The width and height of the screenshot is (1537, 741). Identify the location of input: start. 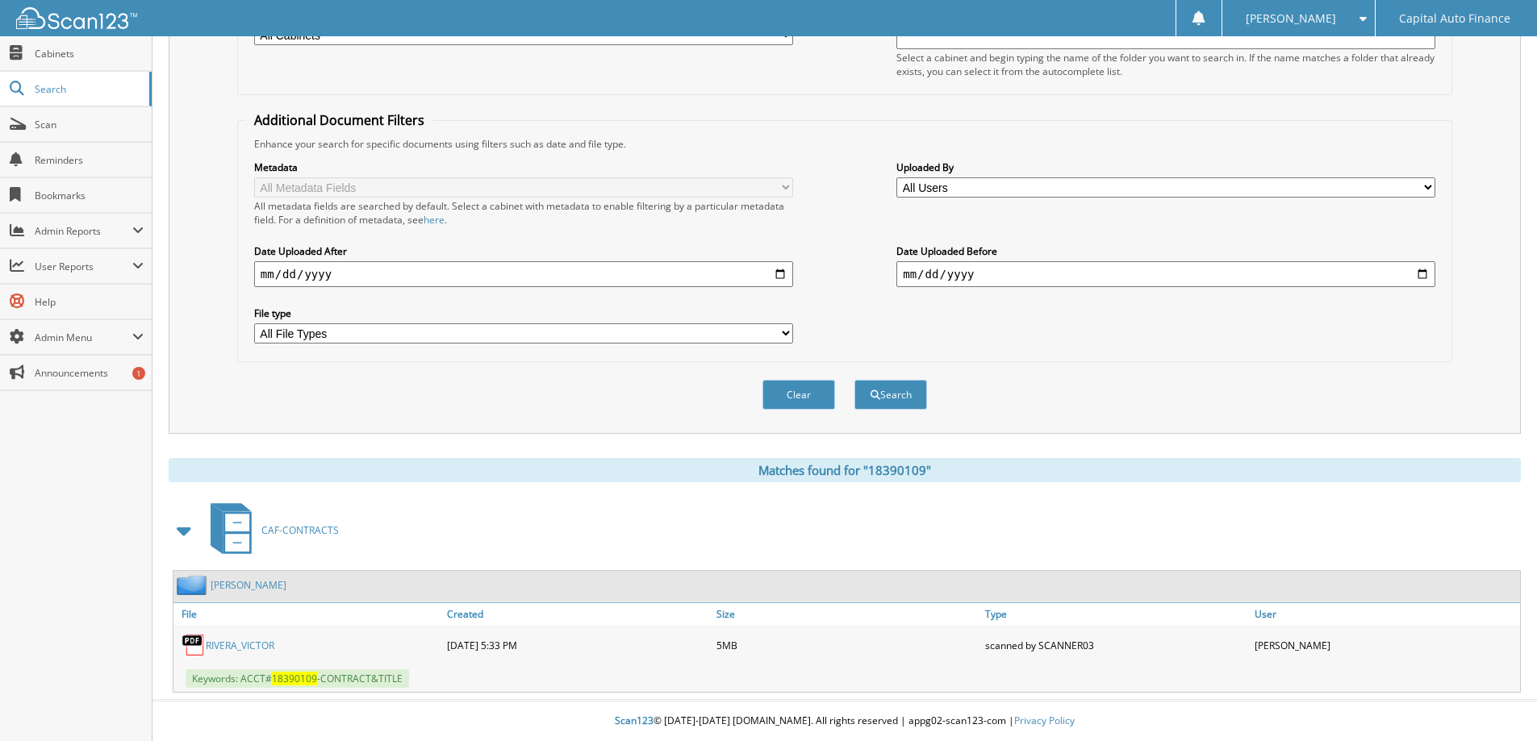
(524, 274).